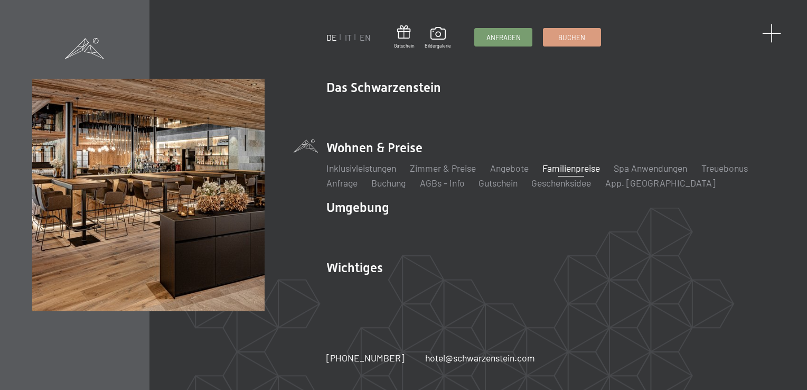  Describe the element at coordinates (443, 168) in the screenshot. I see `a: Zimmer & Preise` at that location.